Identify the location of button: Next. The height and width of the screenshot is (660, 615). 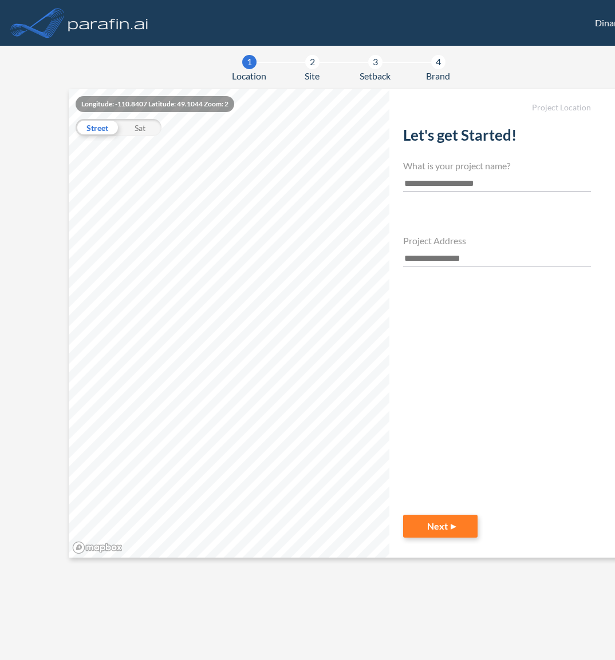
(440, 526).